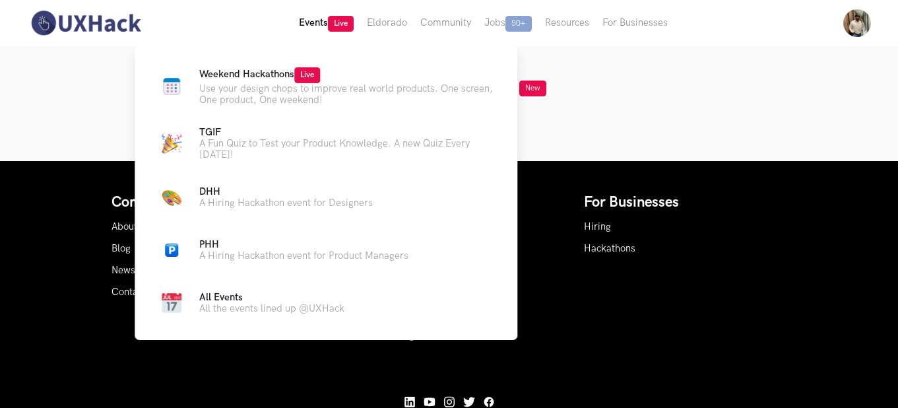 The height and width of the screenshot is (408, 898). Describe the element at coordinates (286, 202) in the screenshot. I see `p: A Hiring Hackathon event for Designers` at that location.